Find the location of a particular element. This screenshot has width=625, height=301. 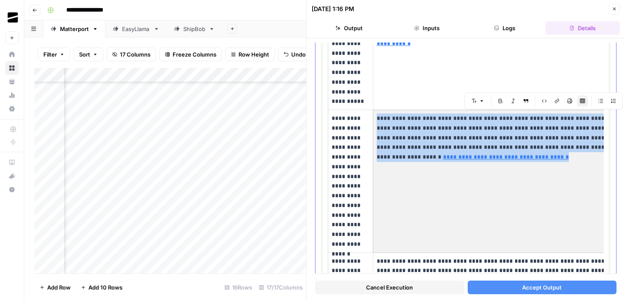

a: Settings is located at coordinates (12, 109).